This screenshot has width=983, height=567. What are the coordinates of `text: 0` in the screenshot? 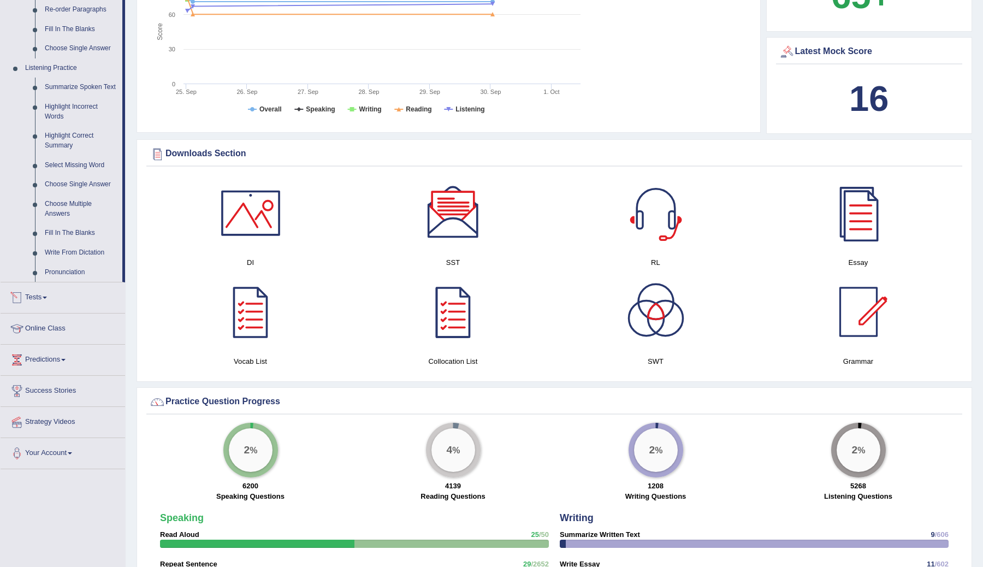 It's located at (174, 84).